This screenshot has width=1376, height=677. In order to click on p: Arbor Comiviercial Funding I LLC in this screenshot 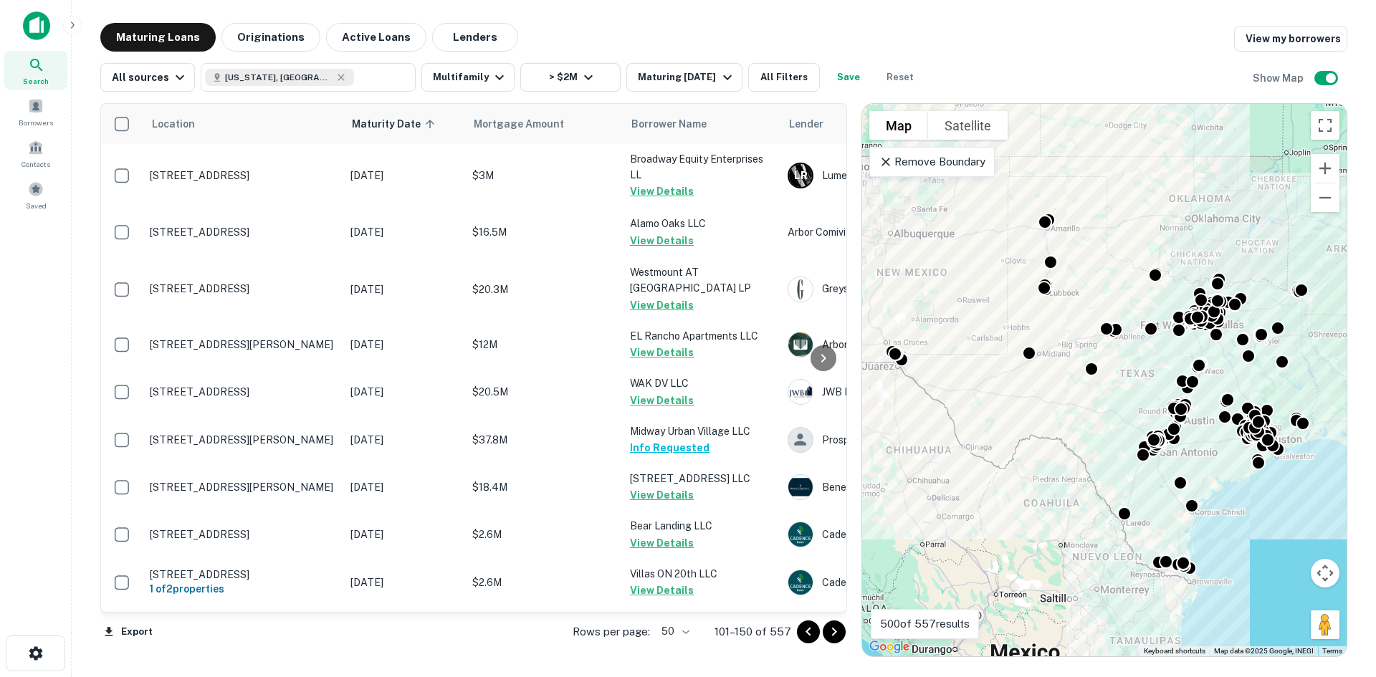, I will do `click(895, 232)`.